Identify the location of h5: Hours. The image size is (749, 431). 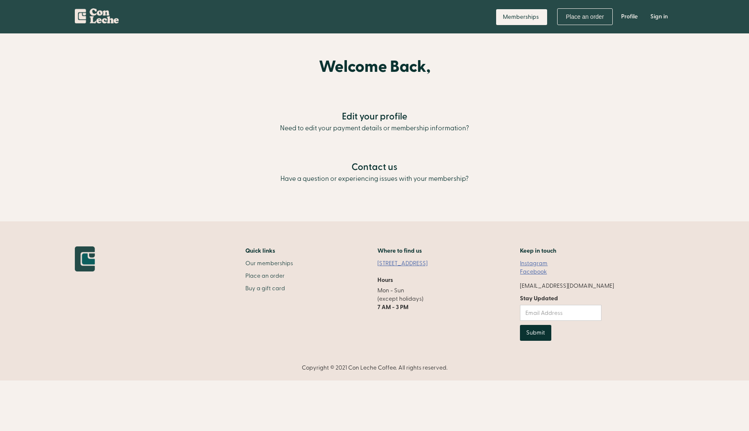
(385, 280).